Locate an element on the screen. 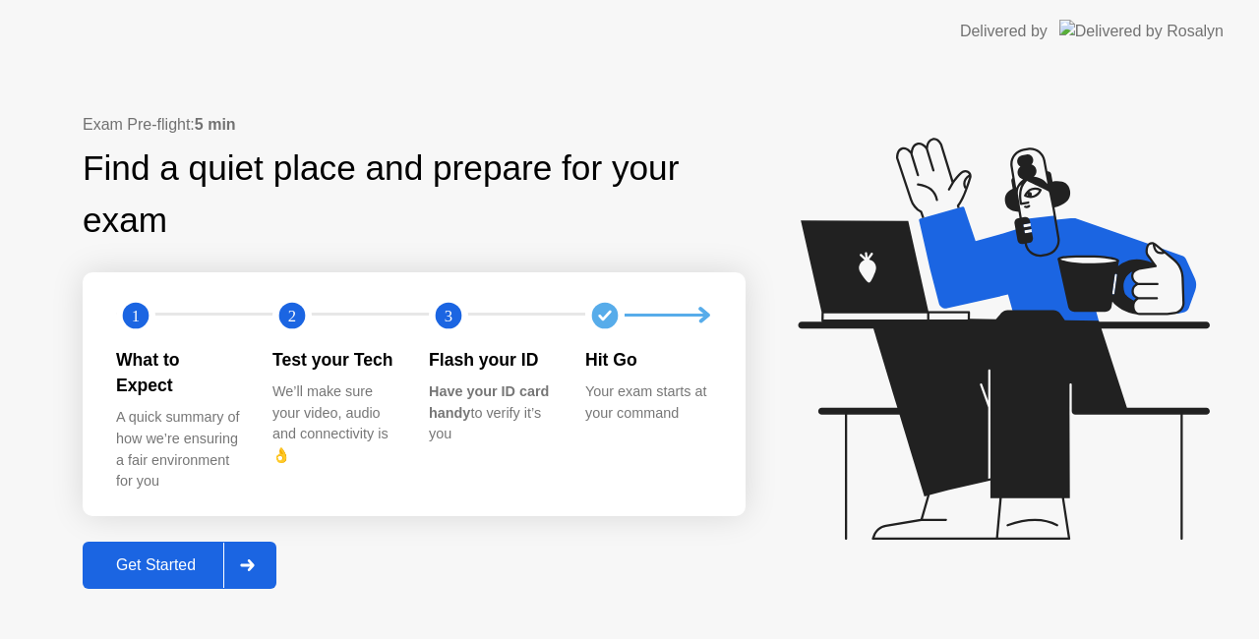 The height and width of the screenshot is (639, 1259). text: 3 is located at coordinates (448, 315).